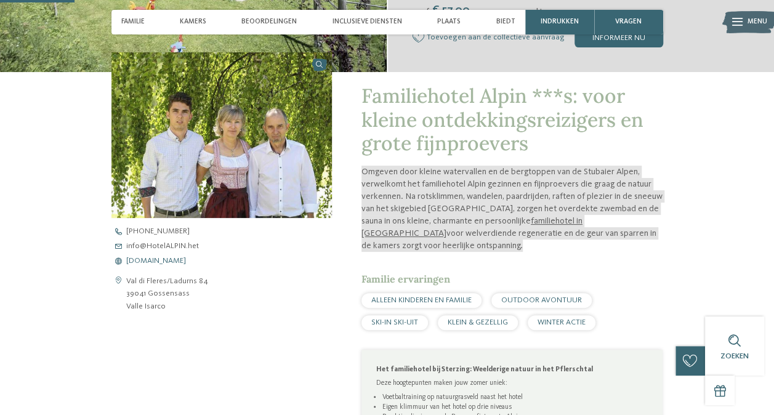 The image size is (774, 415). What do you see at coordinates (484, 369) in the screenshot?
I see `strong: Het familiehotel bij Sterzing: Weelderige natuur in het Pflerschtal` at bounding box center [484, 369].